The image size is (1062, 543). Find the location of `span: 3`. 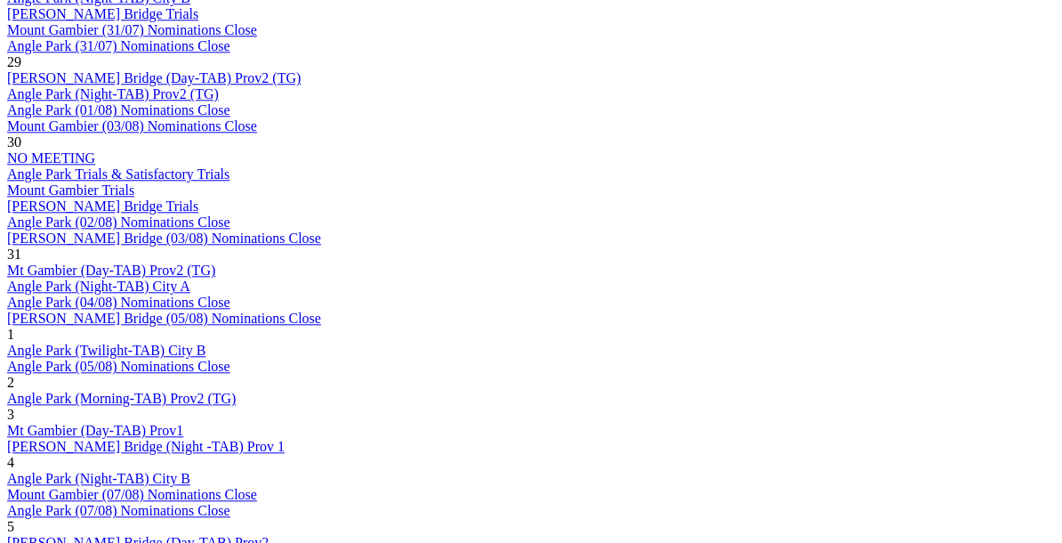

span: 3 is located at coordinates (11, 414).